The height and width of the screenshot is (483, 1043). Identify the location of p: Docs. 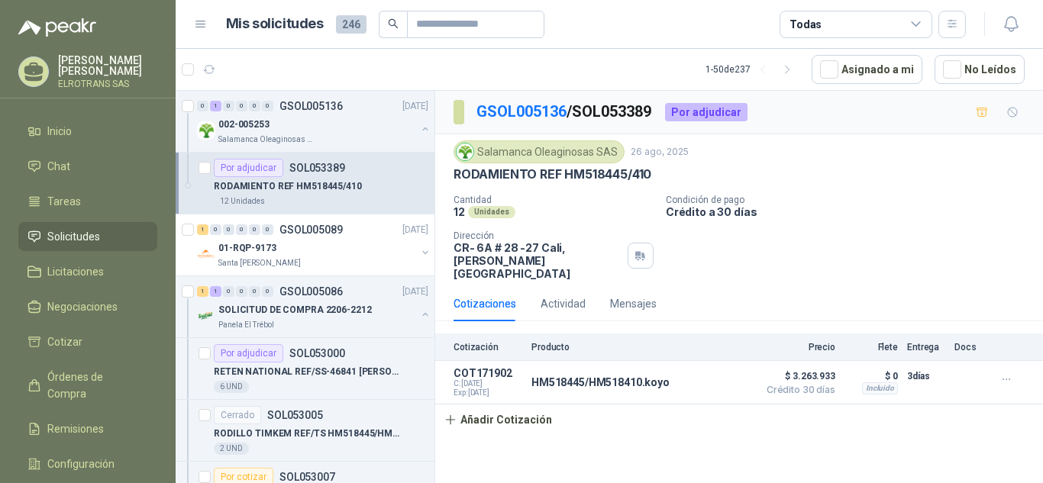
(970, 347).